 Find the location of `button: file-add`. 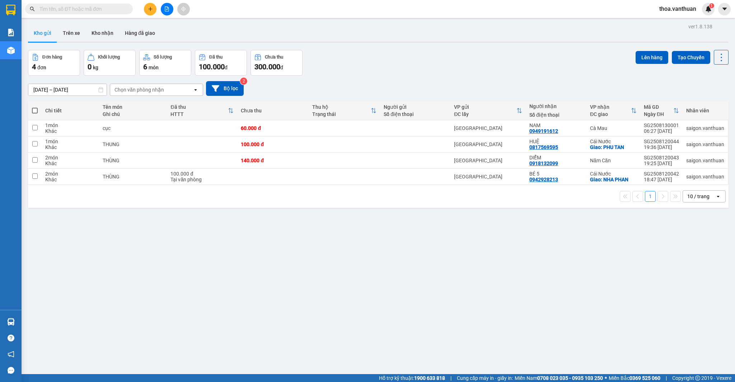

button: file-add is located at coordinates (167, 9).